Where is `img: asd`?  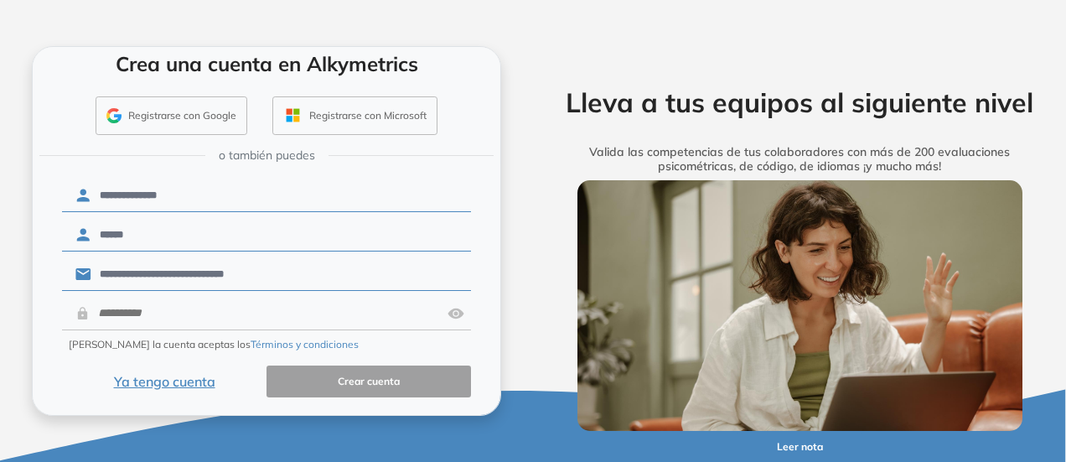
img: asd is located at coordinates (456, 313).